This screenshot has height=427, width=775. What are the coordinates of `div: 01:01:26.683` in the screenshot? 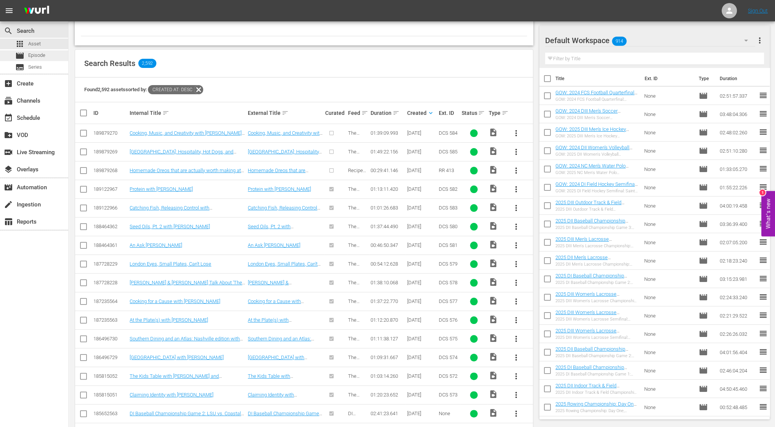 It's located at (387, 207).